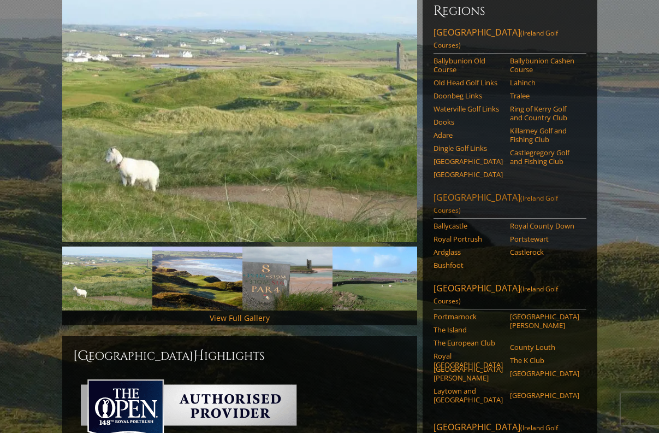 Image resolution: width=659 pixels, height=433 pixels. I want to click on a: Portstewart, so click(545, 239).